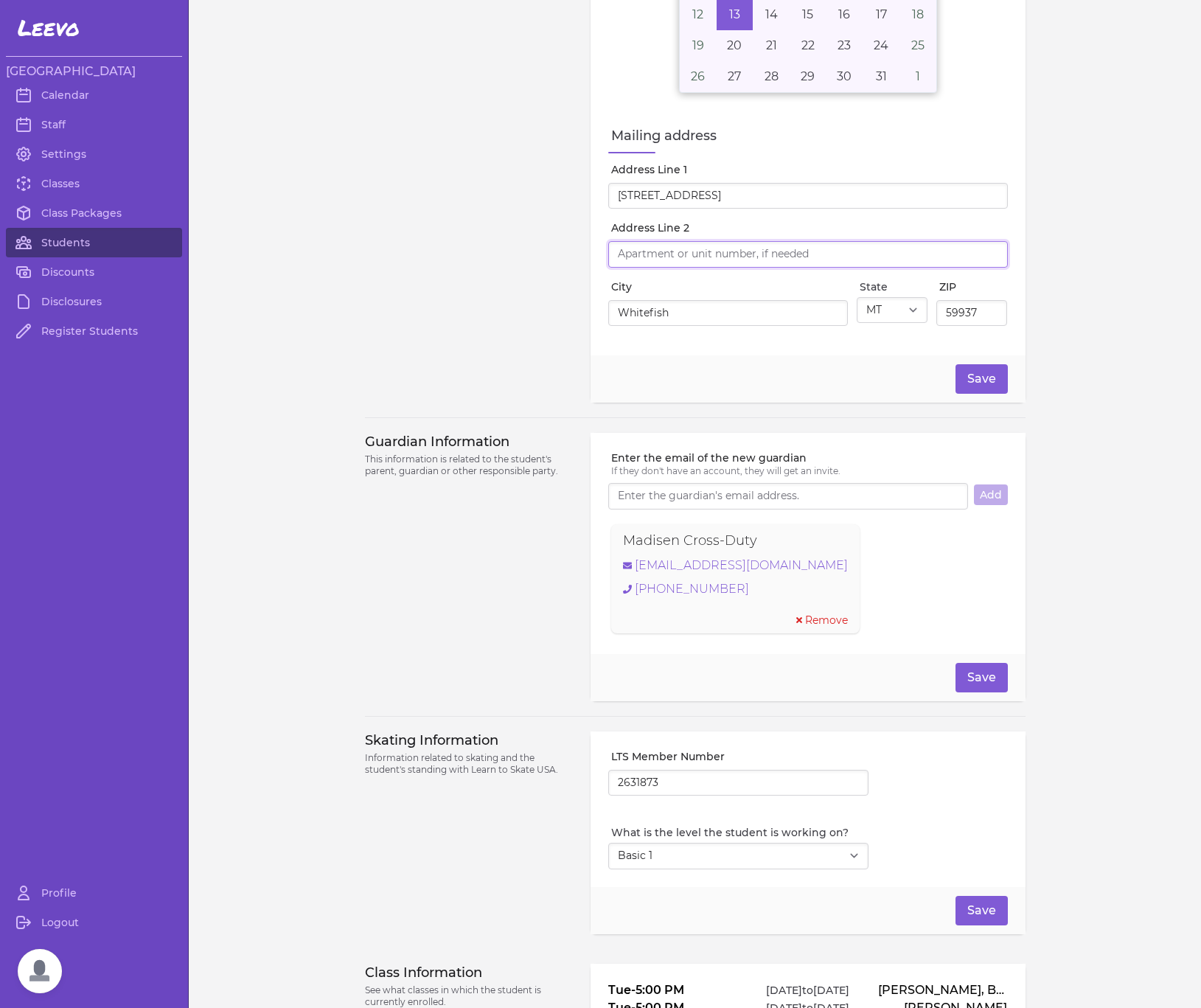  I want to click on p: See what classes in which the student is currently enrolled., so click(469, 996).